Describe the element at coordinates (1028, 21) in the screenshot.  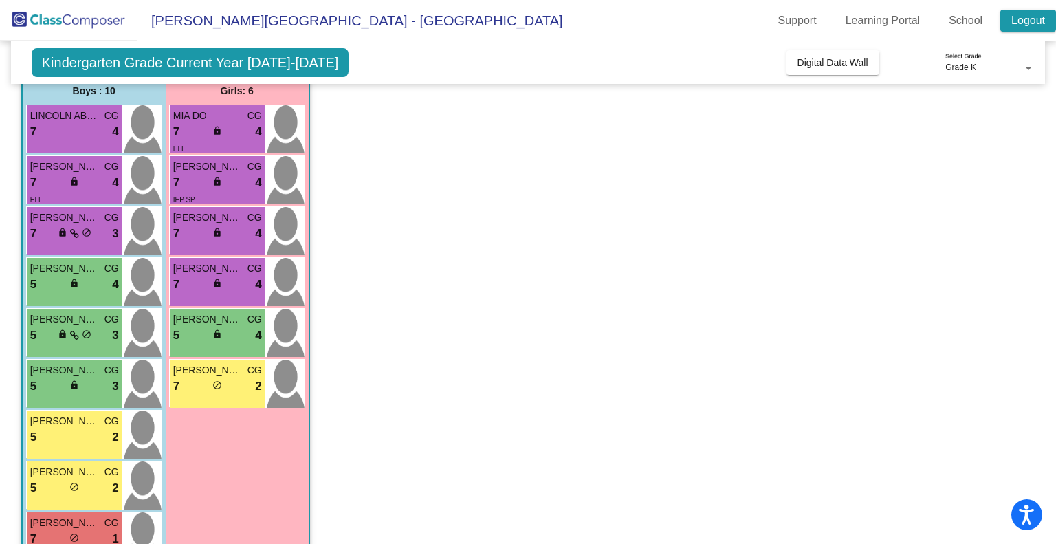
I see `a: Logout` at that location.